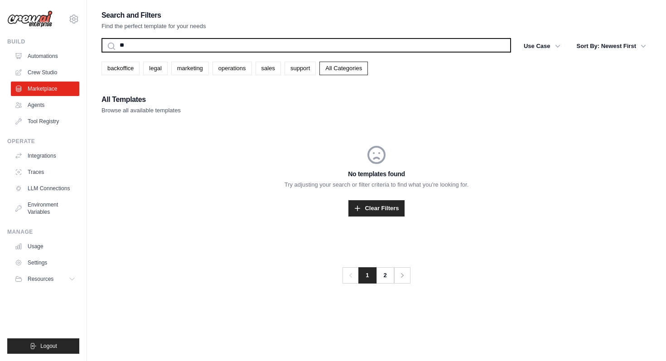 The height and width of the screenshot is (361, 666). Describe the element at coordinates (268, 68) in the screenshot. I see `a: sales` at that location.